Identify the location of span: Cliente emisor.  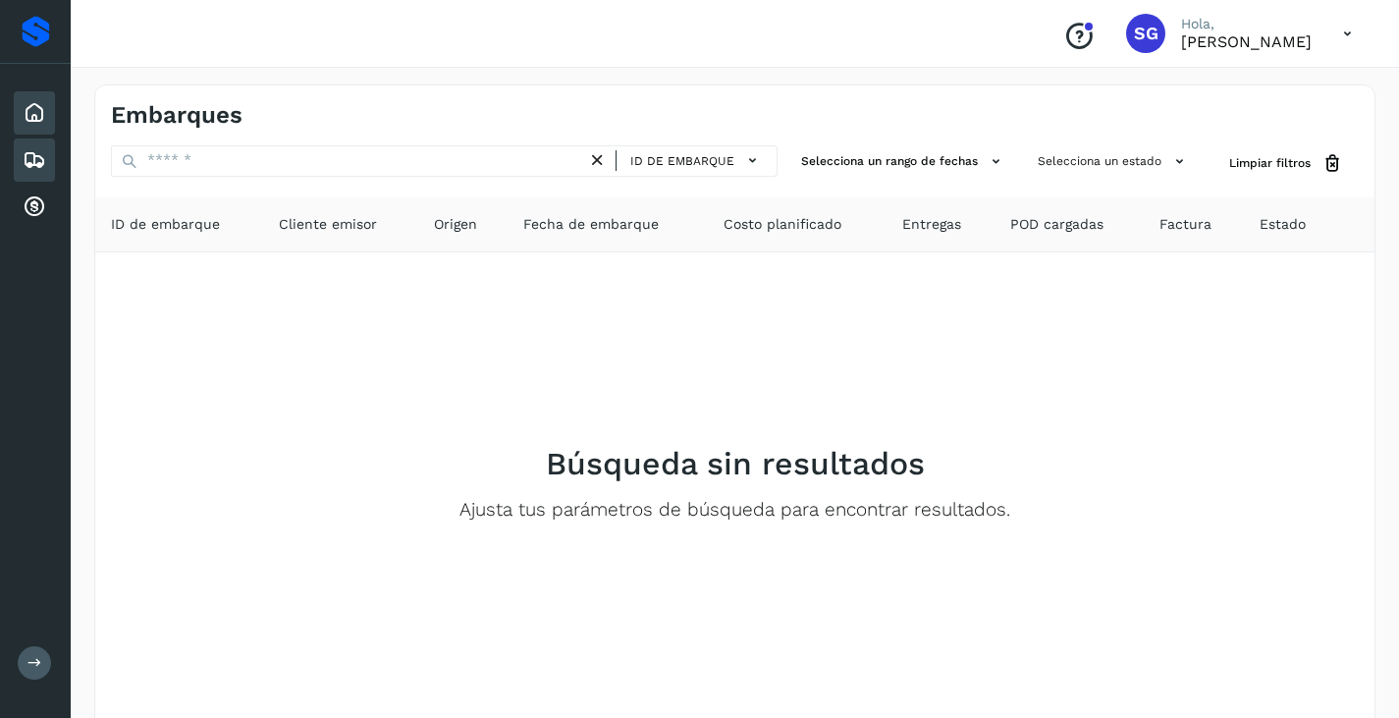
(328, 224).